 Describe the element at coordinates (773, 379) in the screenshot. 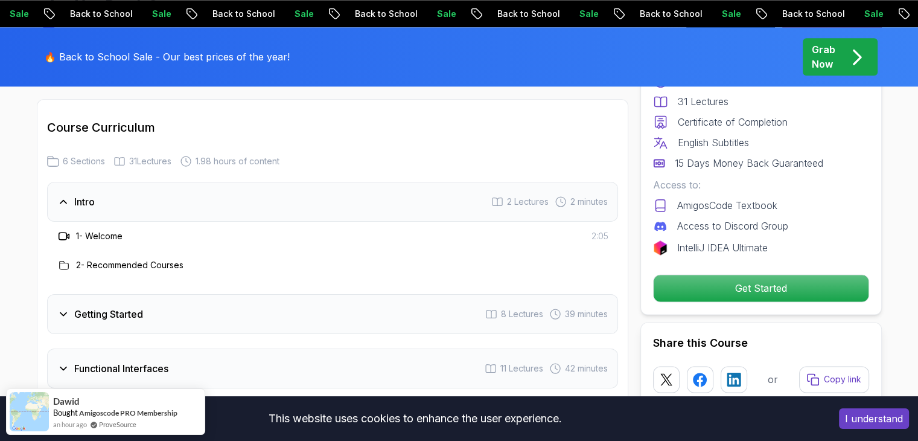

I see `p: or` at that location.